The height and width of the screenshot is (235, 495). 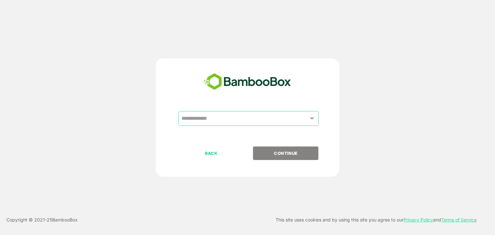 What do you see at coordinates (211, 153) in the screenshot?
I see `button: BACK` at bounding box center [211, 153].